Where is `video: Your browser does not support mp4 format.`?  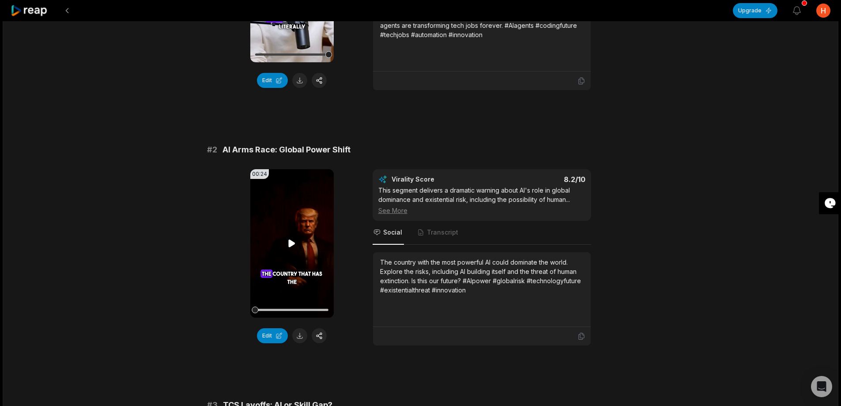
video: Your browser does not support mp4 format. is located at coordinates (292, 243).